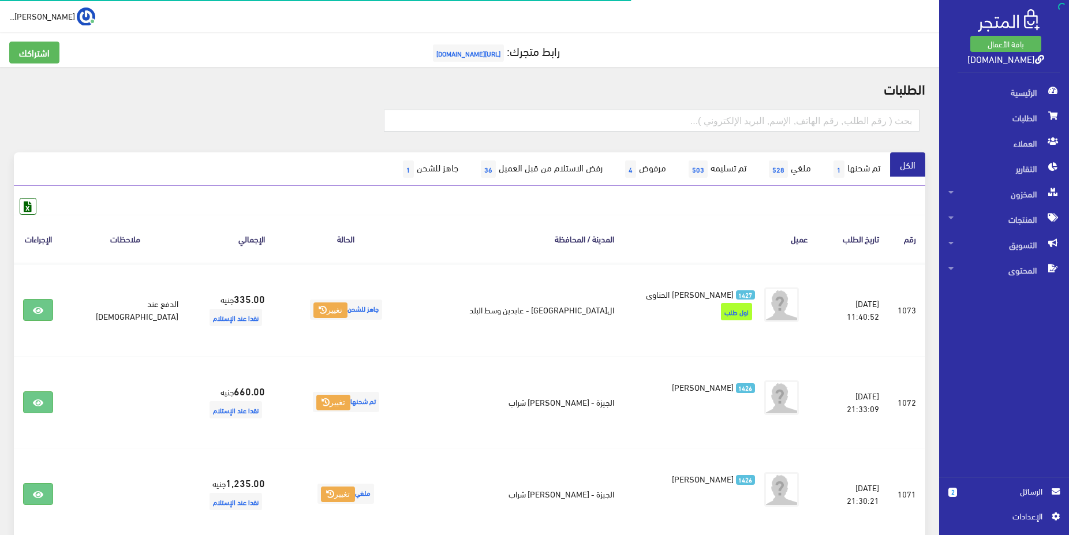 This screenshot has height=535, width=1069. Describe the element at coordinates (698, 169) in the screenshot. I see `span: 503` at that location.